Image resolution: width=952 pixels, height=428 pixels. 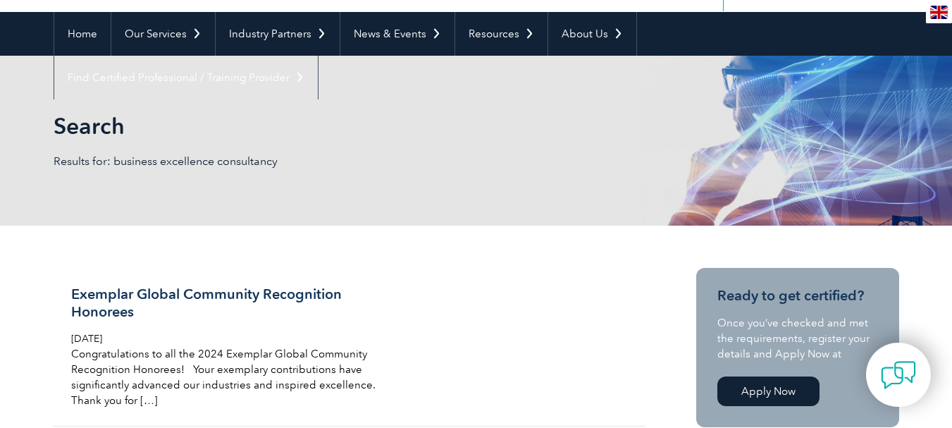 I want to click on a: Resources, so click(x=501, y=34).